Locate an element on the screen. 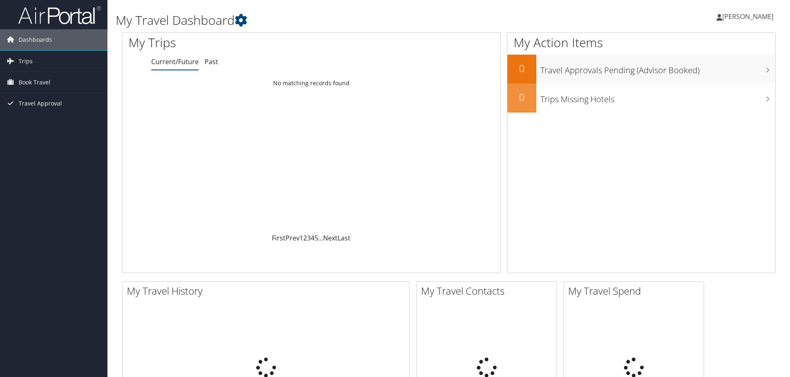 The width and height of the screenshot is (790, 377). a: 2 is located at coordinates (305, 238).